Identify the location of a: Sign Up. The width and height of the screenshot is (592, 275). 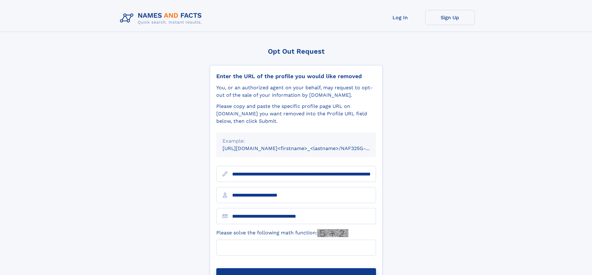
(450, 17).